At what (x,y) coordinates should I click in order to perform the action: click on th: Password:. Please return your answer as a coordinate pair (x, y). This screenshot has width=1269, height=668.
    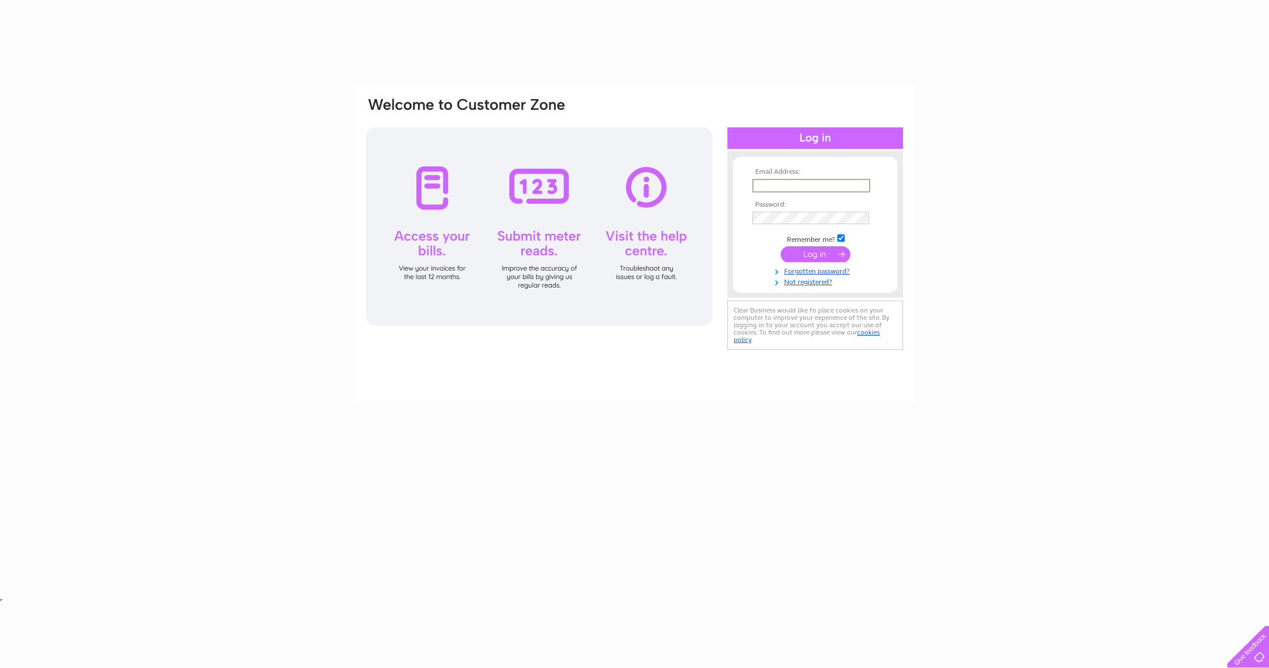
    Looking at the image, I should click on (815, 205).